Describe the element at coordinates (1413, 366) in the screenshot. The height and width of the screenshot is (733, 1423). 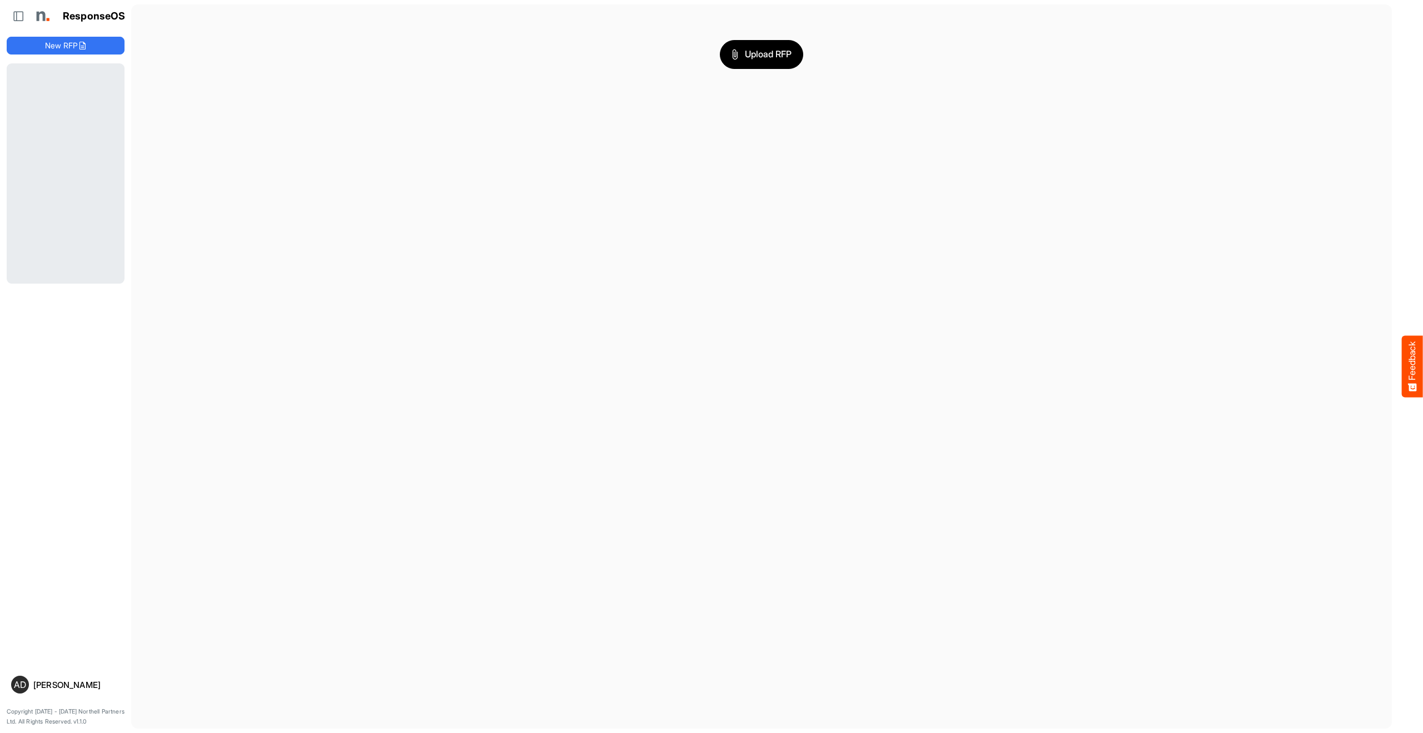
I see `button: Feedback` at that location.